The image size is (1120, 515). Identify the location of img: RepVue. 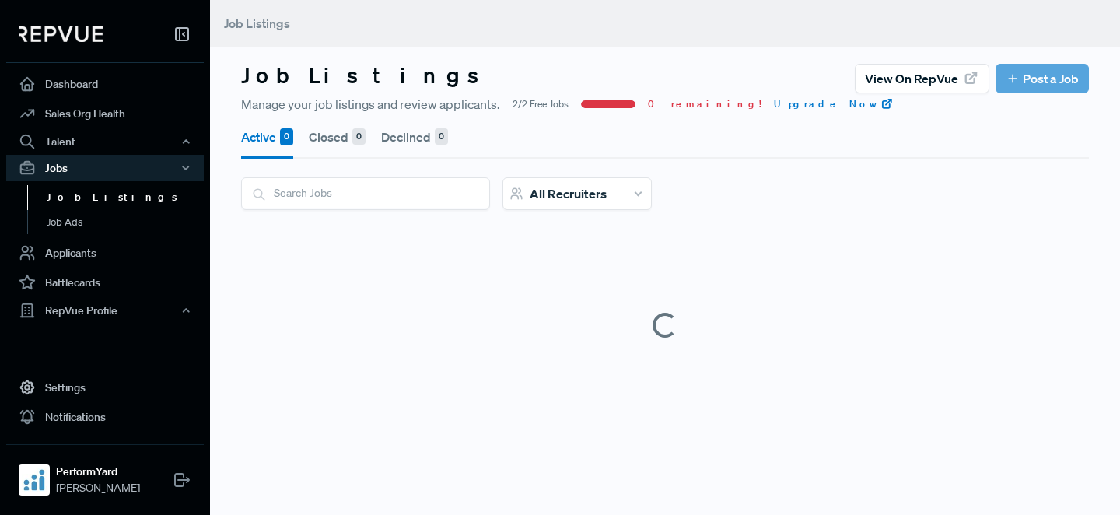
(61, 34).